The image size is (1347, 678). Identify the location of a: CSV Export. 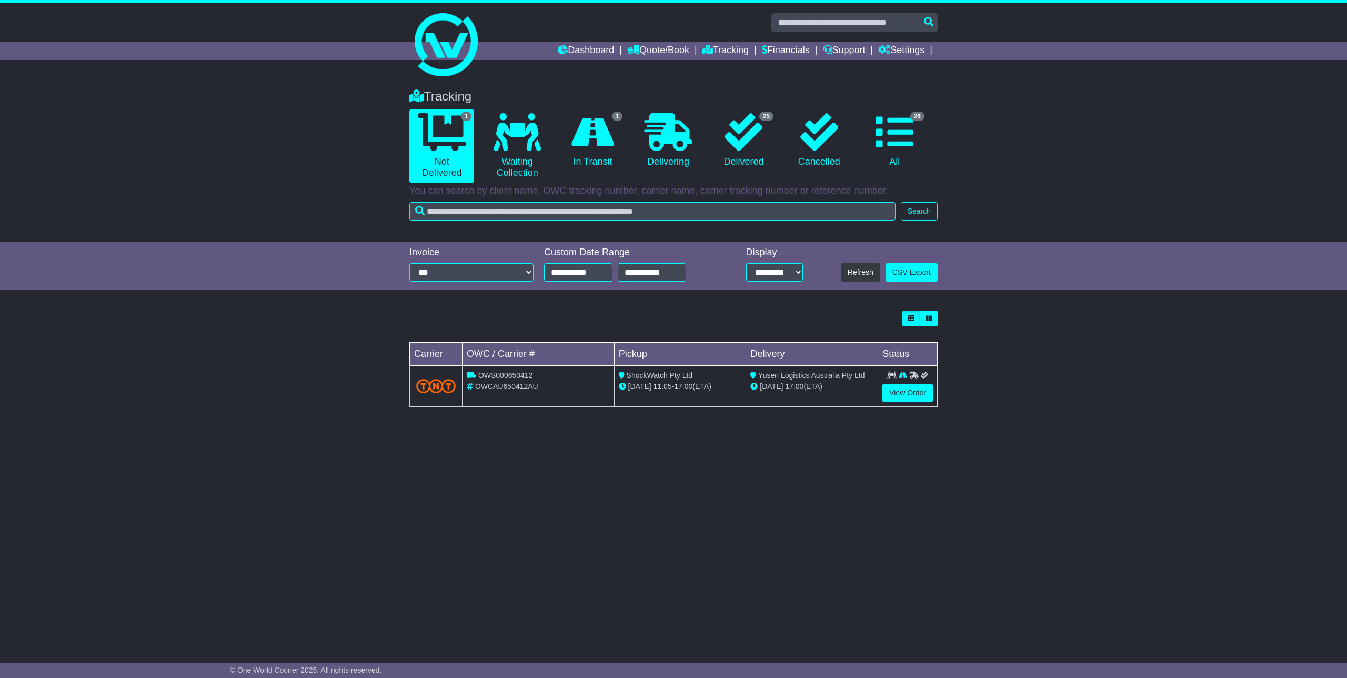
(911, 272).